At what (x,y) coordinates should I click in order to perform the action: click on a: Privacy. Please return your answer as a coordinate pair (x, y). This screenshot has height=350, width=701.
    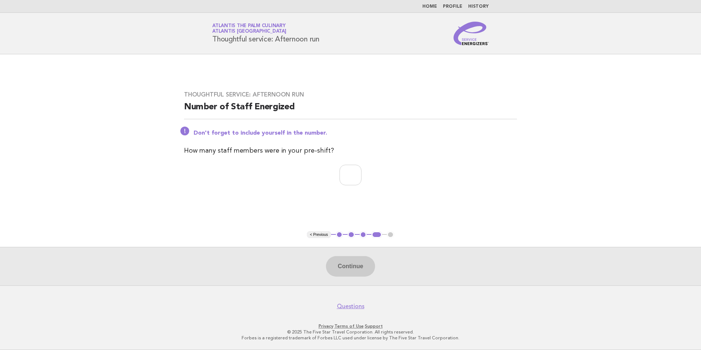
    Looking at the image, I should click on (326, 326).